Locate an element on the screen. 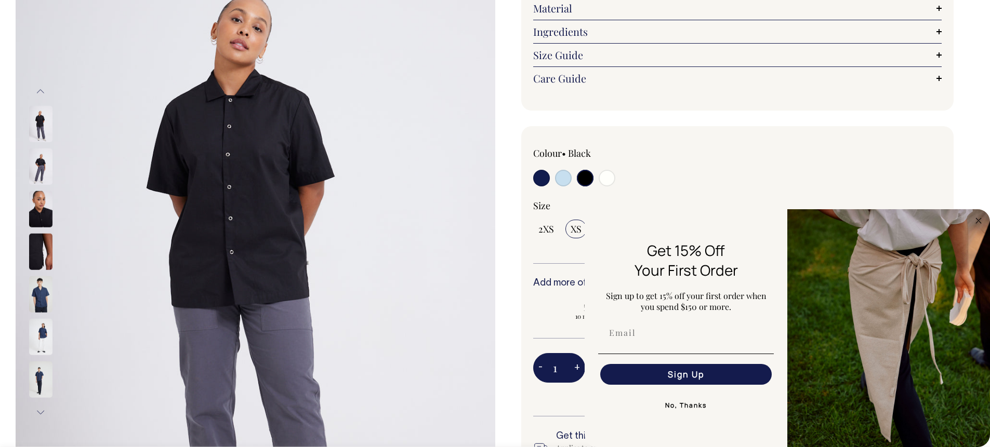 The image size is (990, 447). button: No, Thanks is located at coordinates (686, 406).